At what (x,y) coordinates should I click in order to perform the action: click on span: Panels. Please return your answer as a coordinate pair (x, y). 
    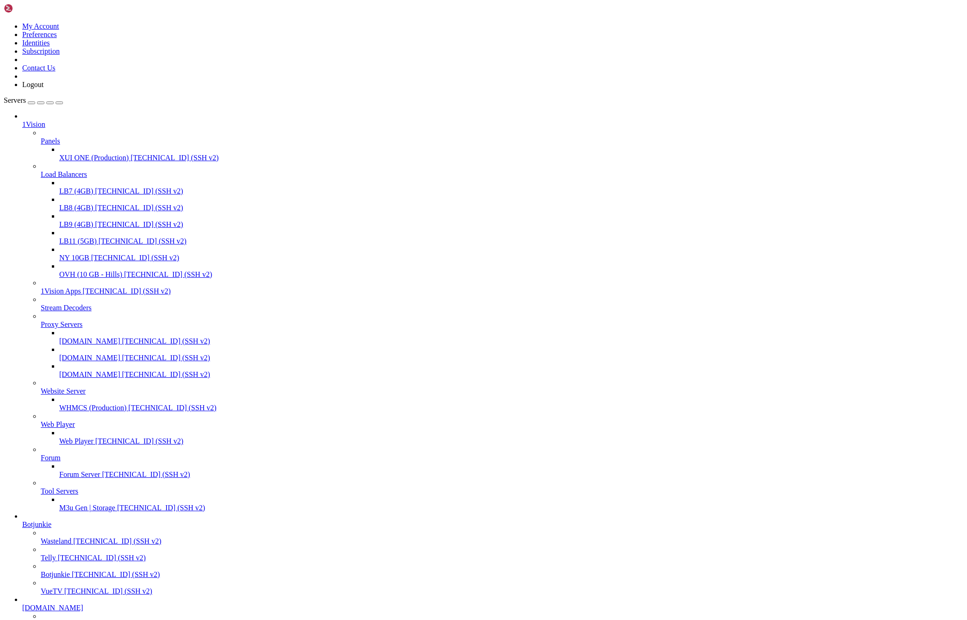
    Looking at the image, I should click on (50, 141).